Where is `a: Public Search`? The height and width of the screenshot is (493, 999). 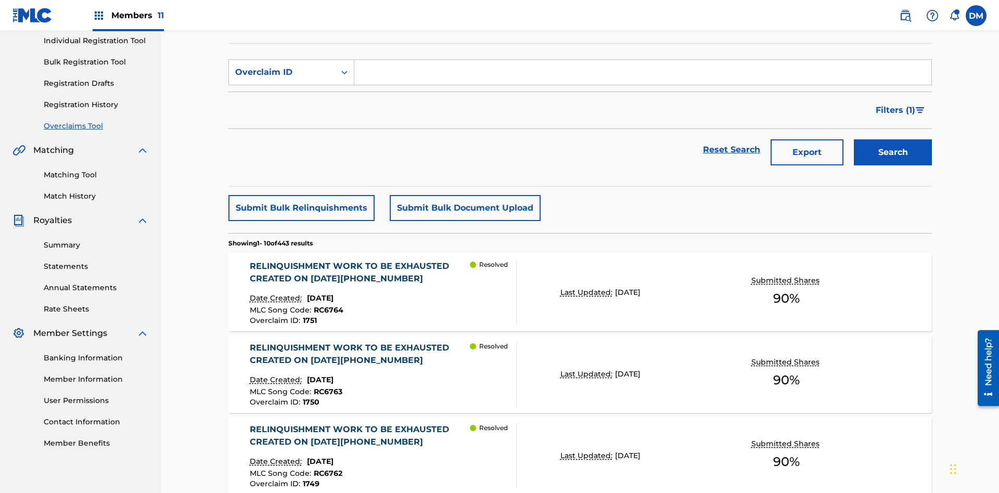 a: Public Search is located at coordinates (905, 16).